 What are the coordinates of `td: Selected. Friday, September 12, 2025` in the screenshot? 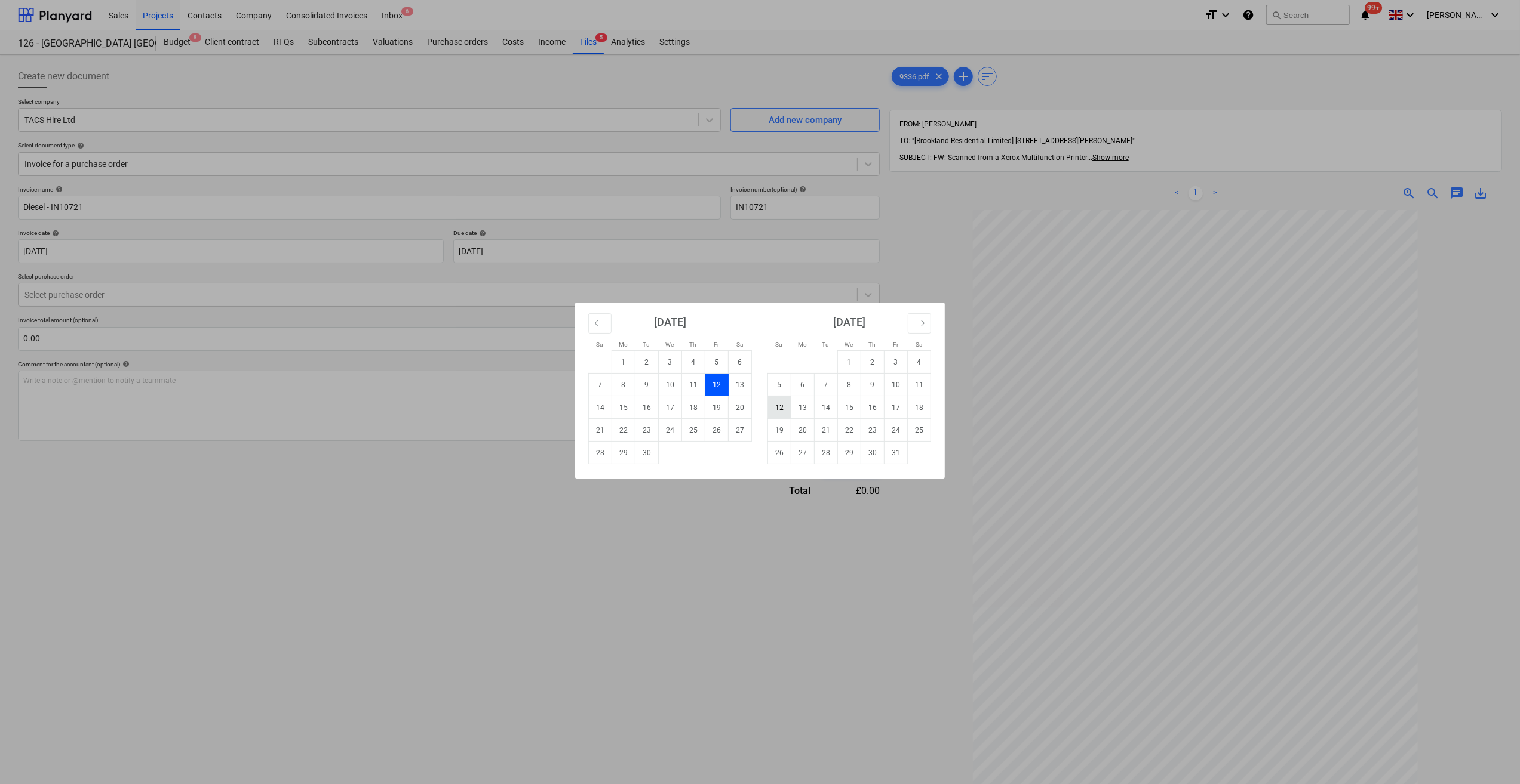 It's located at (717, 385).